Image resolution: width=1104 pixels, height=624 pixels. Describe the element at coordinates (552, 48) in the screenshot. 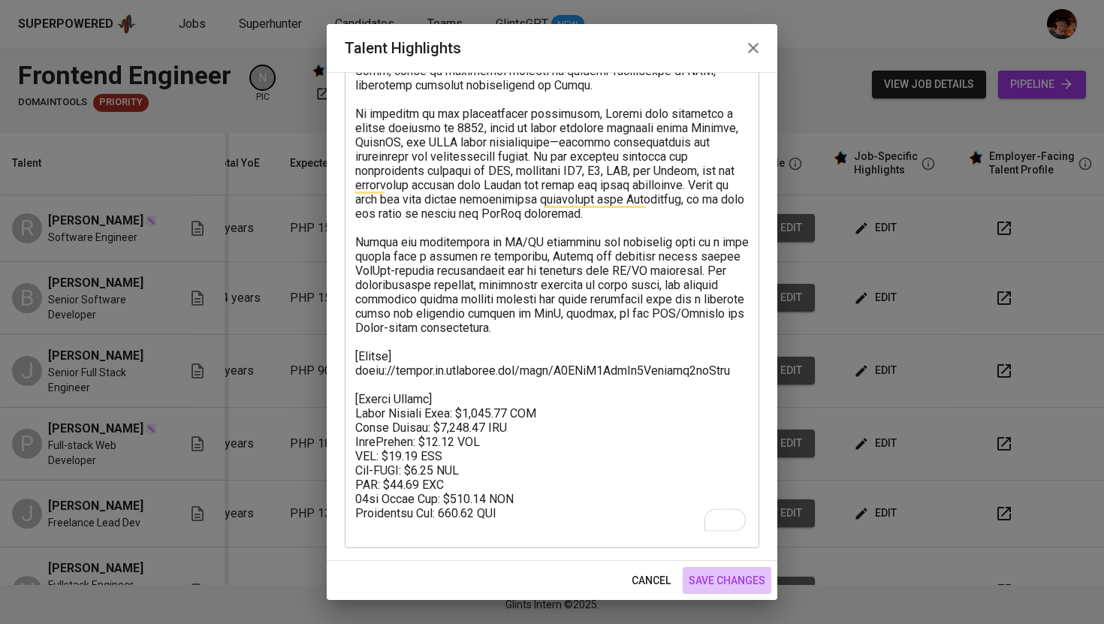

I see `h2: Talent Highlights` at that location.